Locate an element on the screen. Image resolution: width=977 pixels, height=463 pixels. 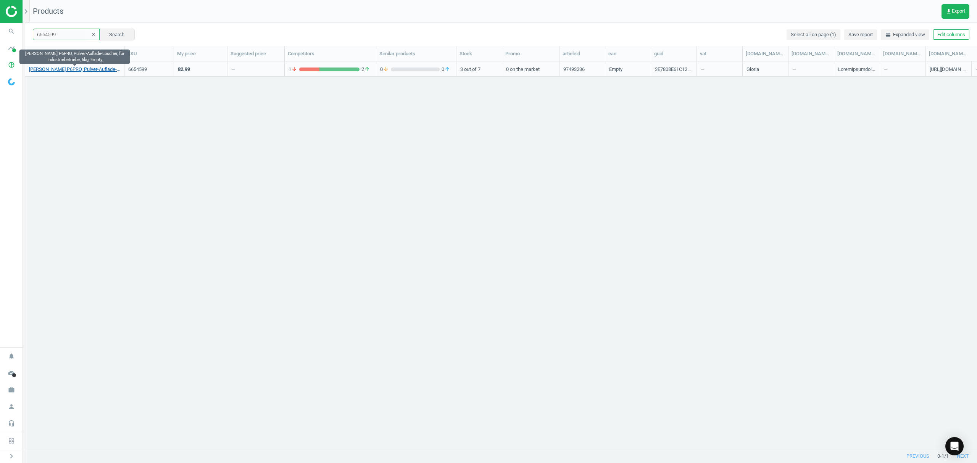
div: Loremipsumdolo sit 78 Ametconsecteturadipi Elitseddoei tempo Incididuntutlaboreetdolore mag -80°A... is located at coordinates (857, 71).